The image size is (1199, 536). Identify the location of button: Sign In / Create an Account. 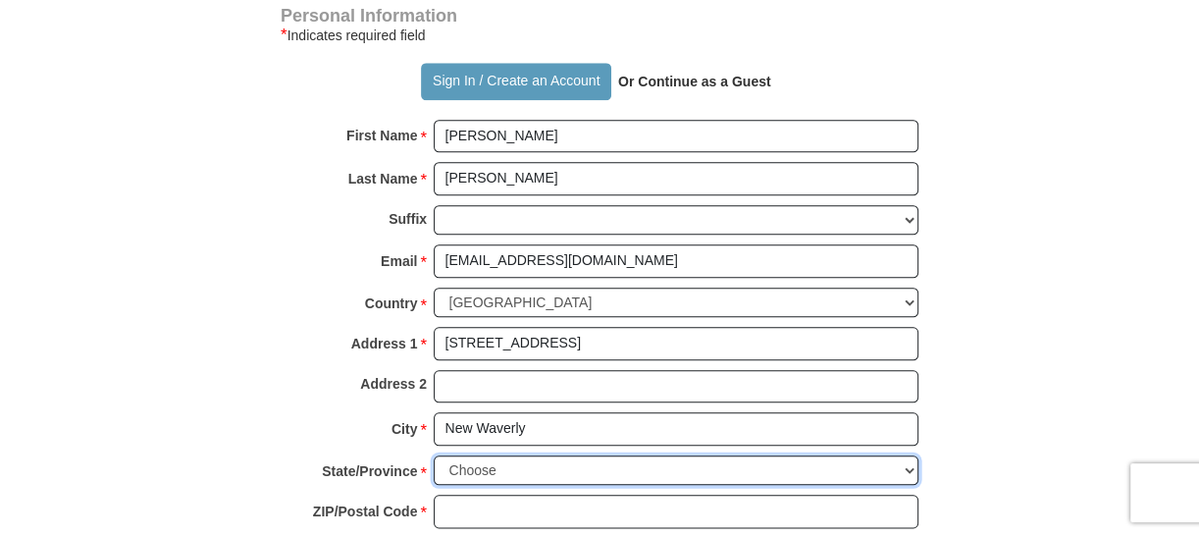
(515, 81).